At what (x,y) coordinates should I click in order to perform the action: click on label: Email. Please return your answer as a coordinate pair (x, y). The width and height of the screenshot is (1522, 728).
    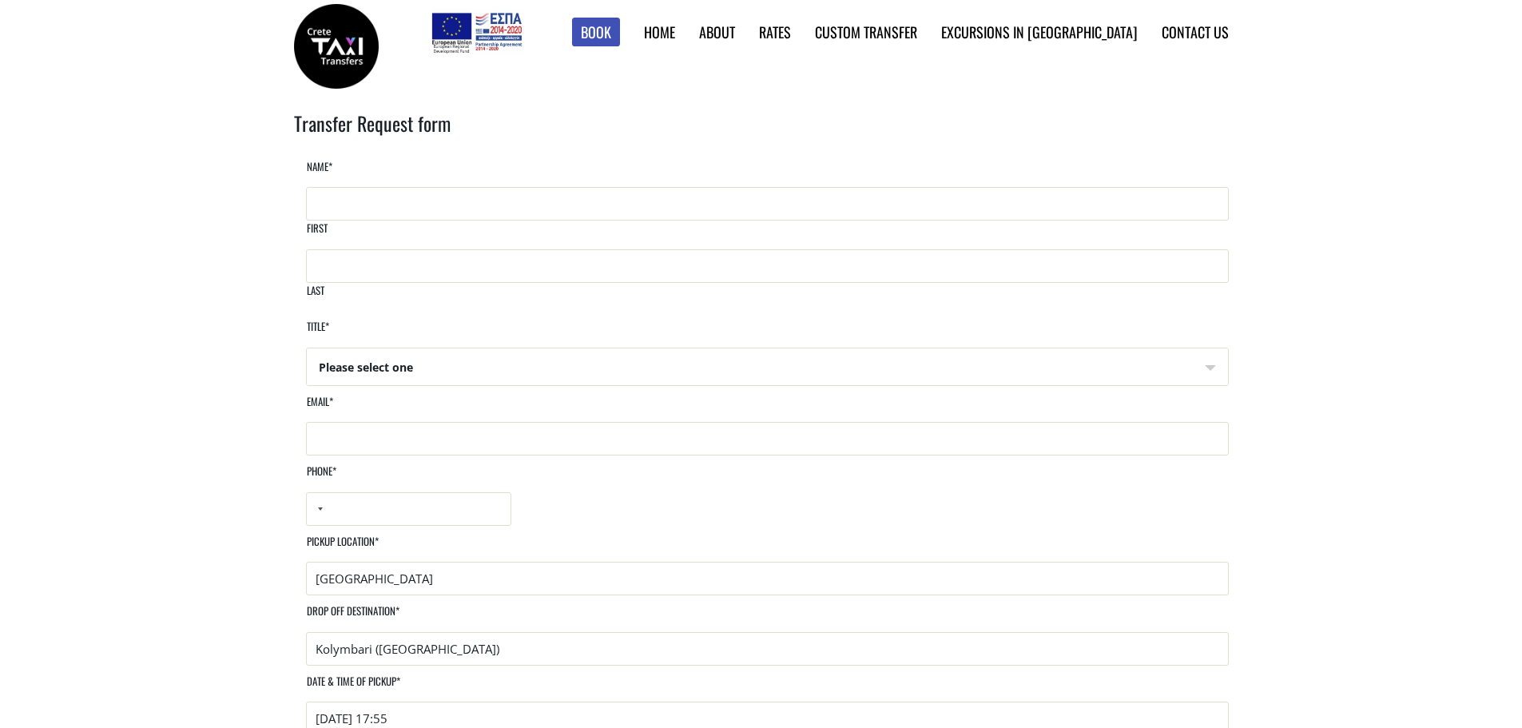
    Looking at the image, I should click on (319, 407).